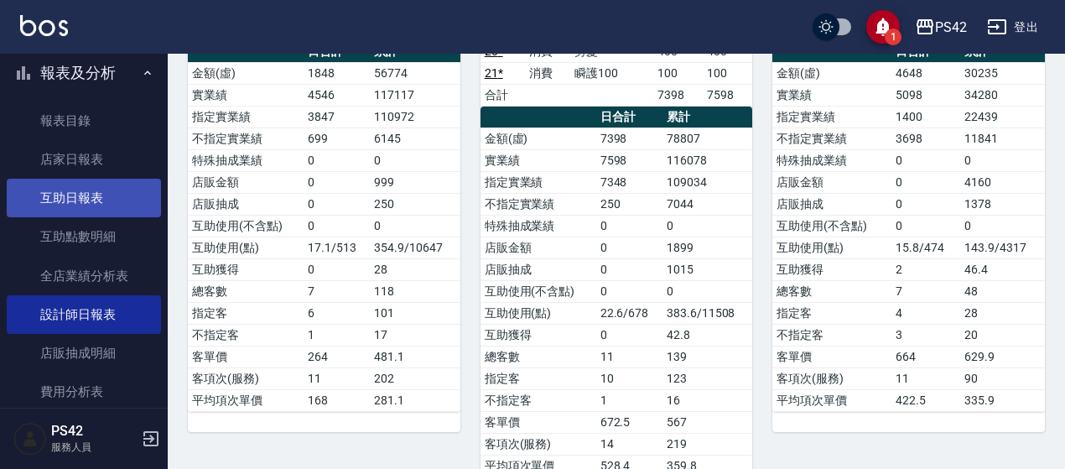  I want to click on td: 264, so click(336, 356).